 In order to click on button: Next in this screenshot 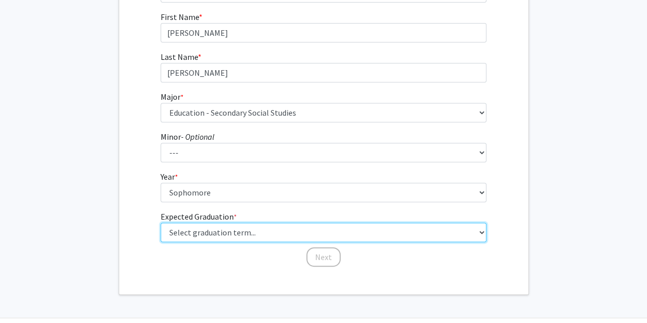, I will do `click(323, 257)`.